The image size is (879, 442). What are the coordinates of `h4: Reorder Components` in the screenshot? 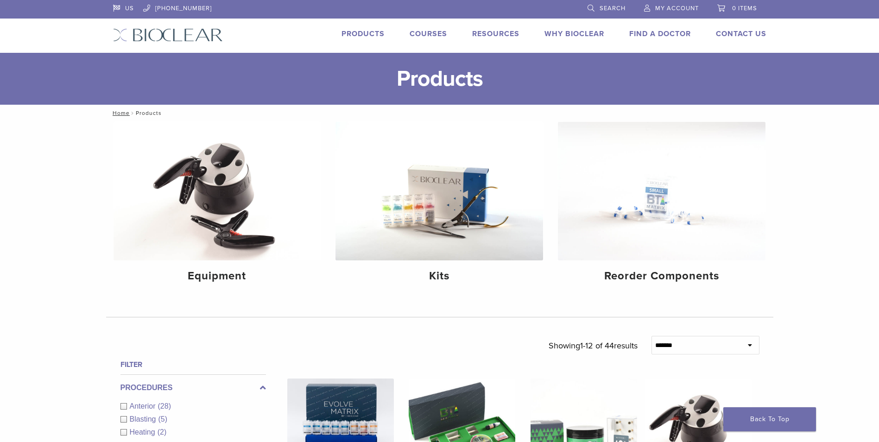 It's located at (662, 276).